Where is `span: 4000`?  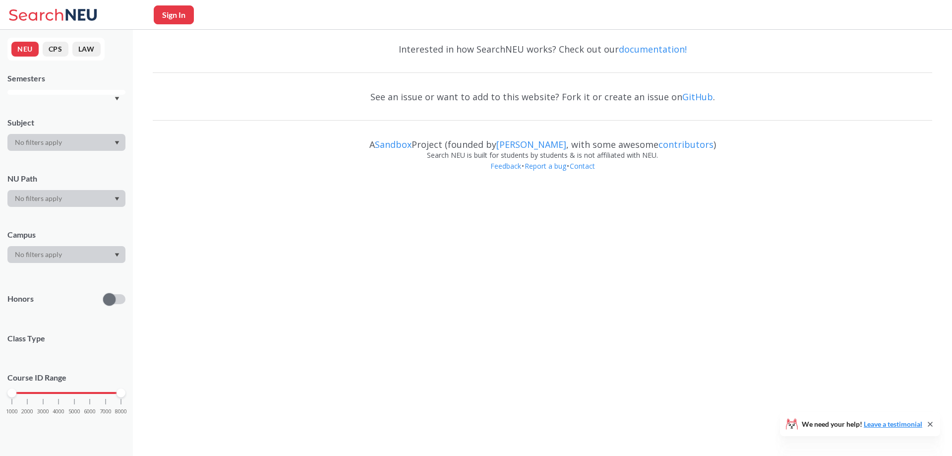
span: 4000 is located at coordinates (59, 411).